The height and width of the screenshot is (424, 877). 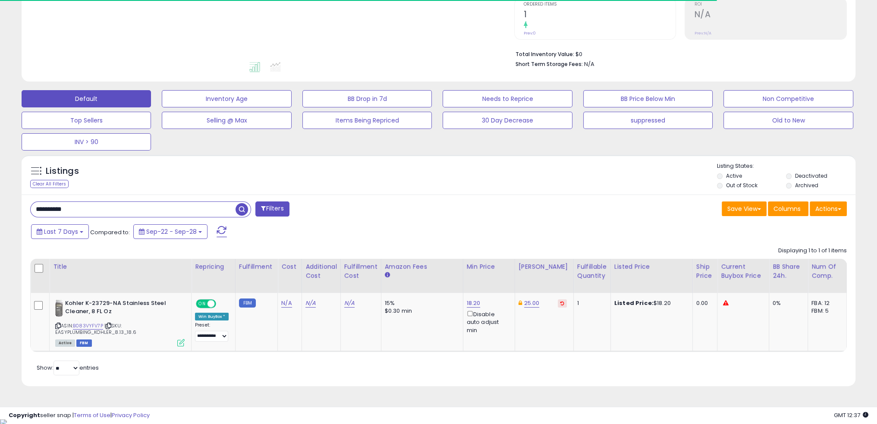 What do you see at coordinates (589, 64) in the screenshot?
I see `span: N/A` at bounding box center [589, 64].